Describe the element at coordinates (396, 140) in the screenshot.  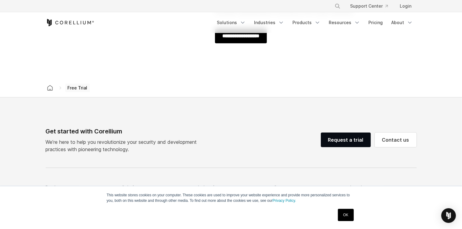
I see `a: Contact us` at that location.